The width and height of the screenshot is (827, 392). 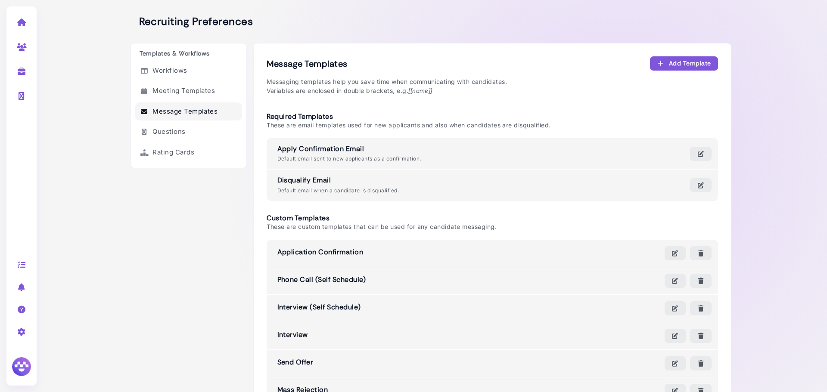 What do you see at coordinates (338, 180) in the screenshot?
I see `h3: Disqualify Email` at bounding box center [338, 180].